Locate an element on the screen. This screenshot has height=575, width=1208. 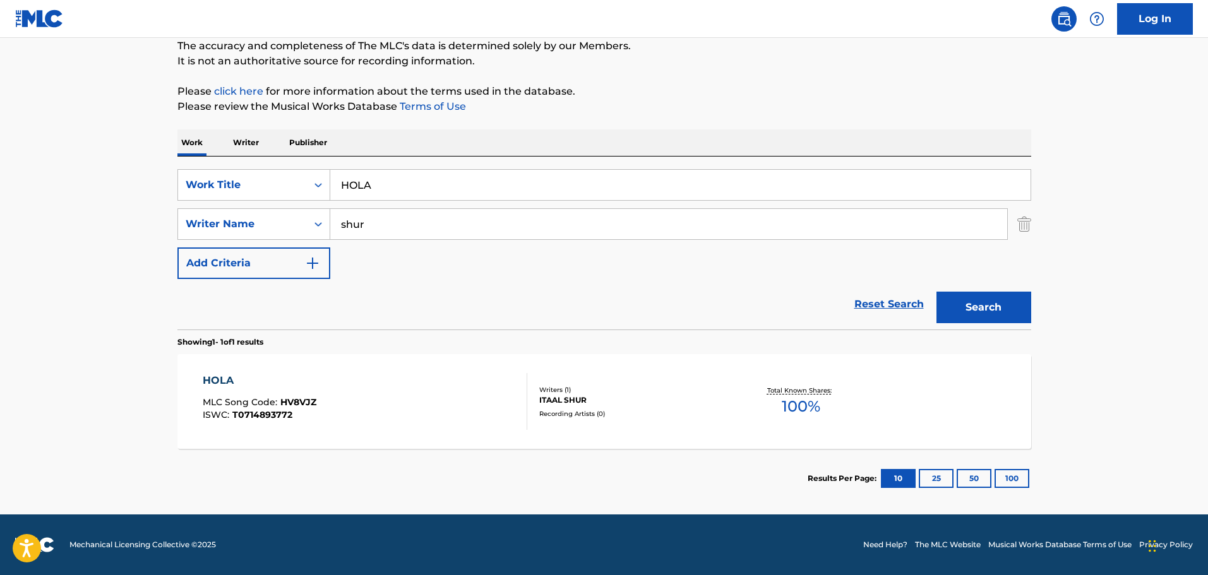
p: The accuracy and completeness of The MLC's data is determined solely by our Members. is located at coordinates (604, 46).